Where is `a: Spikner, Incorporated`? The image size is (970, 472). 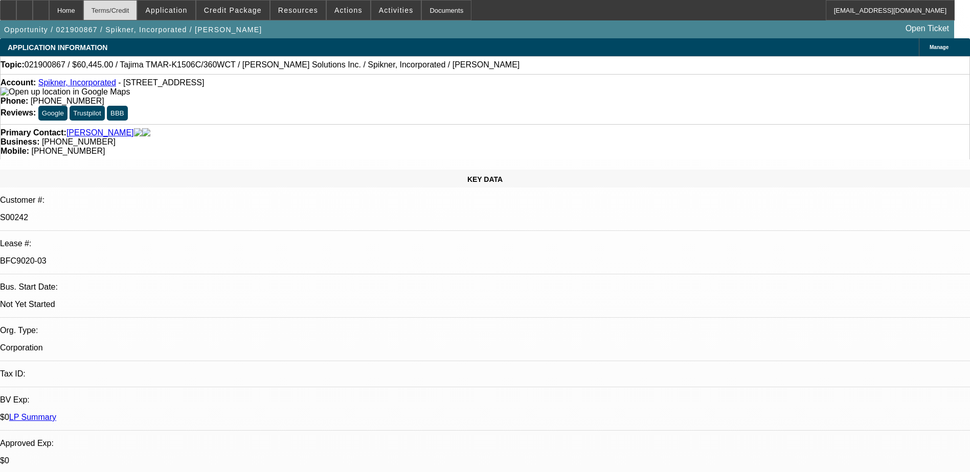
a: Spikner, Incorporated is located at coordinates (77, 82).